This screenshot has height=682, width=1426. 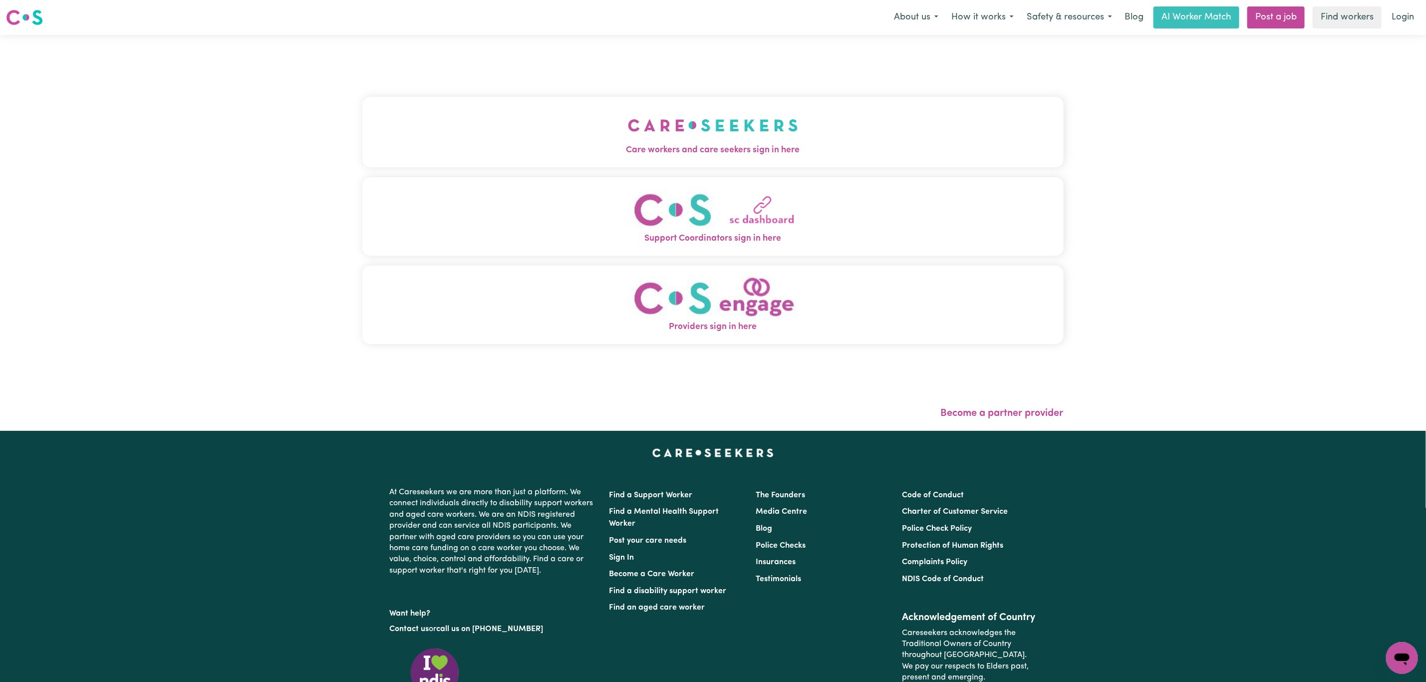 I want to click on a: Complaints Policy, so click(x=935, y=562).